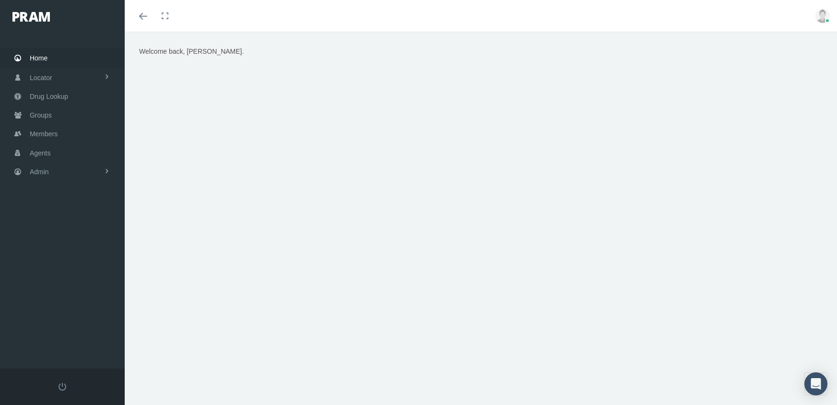 The height and width of the screenshot is (405, 837). I want to click on span: Groups, so click(41, 115).